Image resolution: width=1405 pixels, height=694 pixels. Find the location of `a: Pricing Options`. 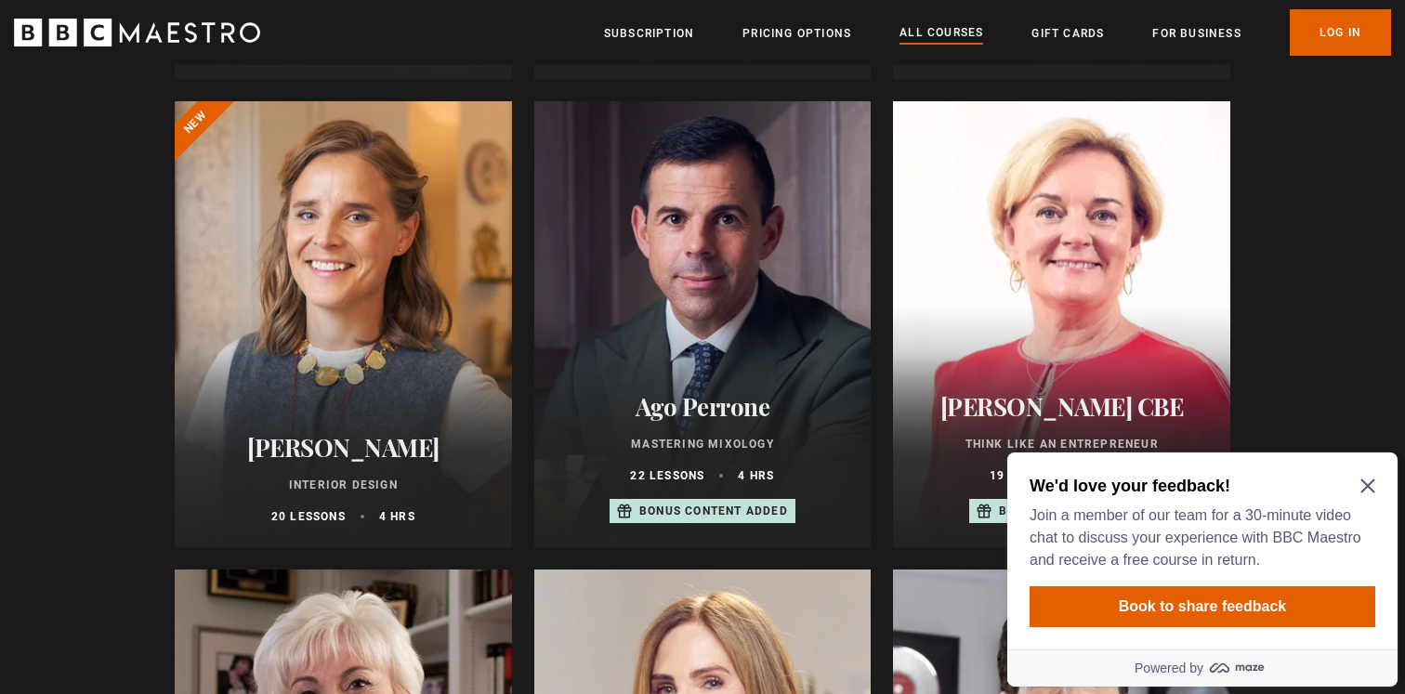

a: Pricing Options is located at coordinates (796, 33).